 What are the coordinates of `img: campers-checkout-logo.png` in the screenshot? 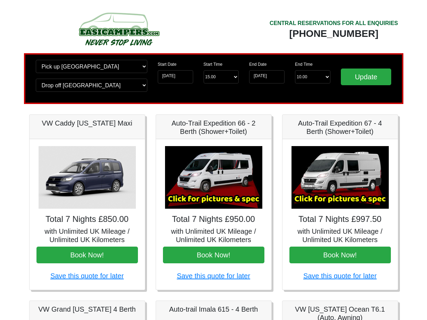 It's located at (119, 29).